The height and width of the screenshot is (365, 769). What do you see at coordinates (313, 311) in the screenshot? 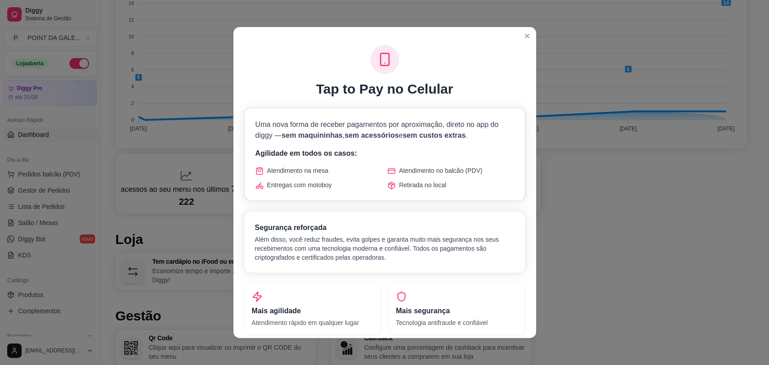
I see `h3: Mais agilidade` at bounding box center [313, 311].